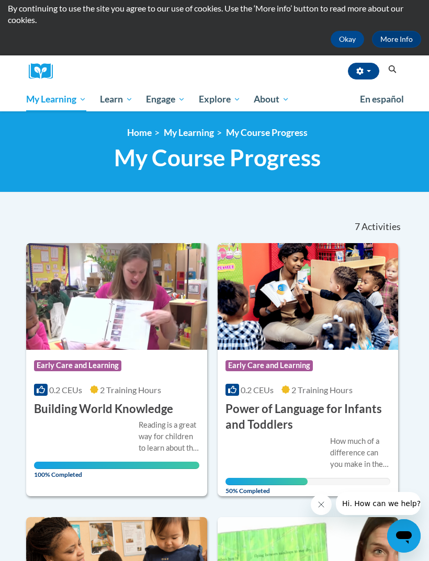  What do you see at coordinates (397, 39) in the screenshot?
I see `a: More Info` at bounding box center [397, 39].